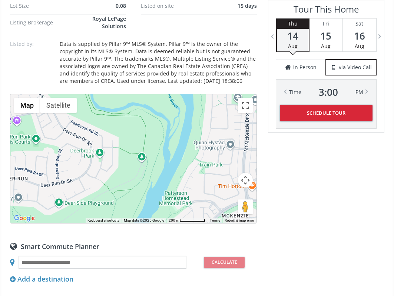 Image resolution: width=394 pixels, height=296 pixels. I want to click on div: Sat, so click(359, 24).